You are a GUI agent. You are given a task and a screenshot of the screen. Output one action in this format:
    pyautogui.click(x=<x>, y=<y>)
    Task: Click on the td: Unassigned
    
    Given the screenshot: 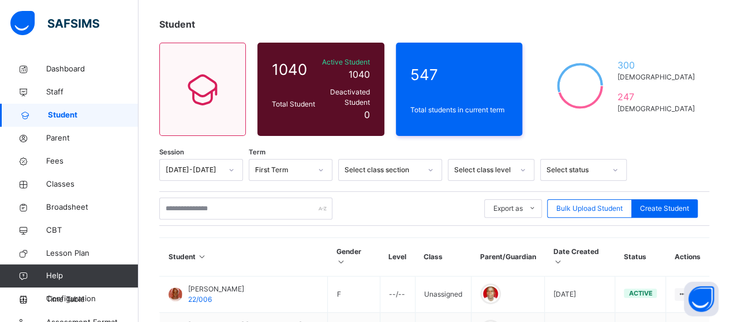 What is the action you would take?
    pyautogui.click(x=442, y=295)
    